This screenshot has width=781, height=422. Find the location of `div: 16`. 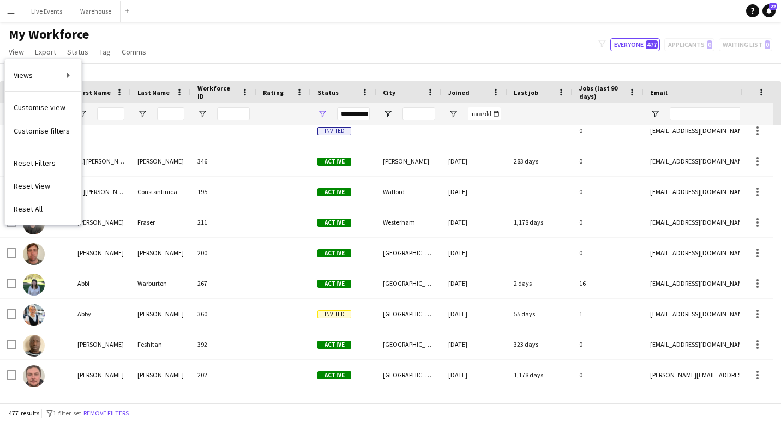

div: 16 is located at coordinates (608, 283).